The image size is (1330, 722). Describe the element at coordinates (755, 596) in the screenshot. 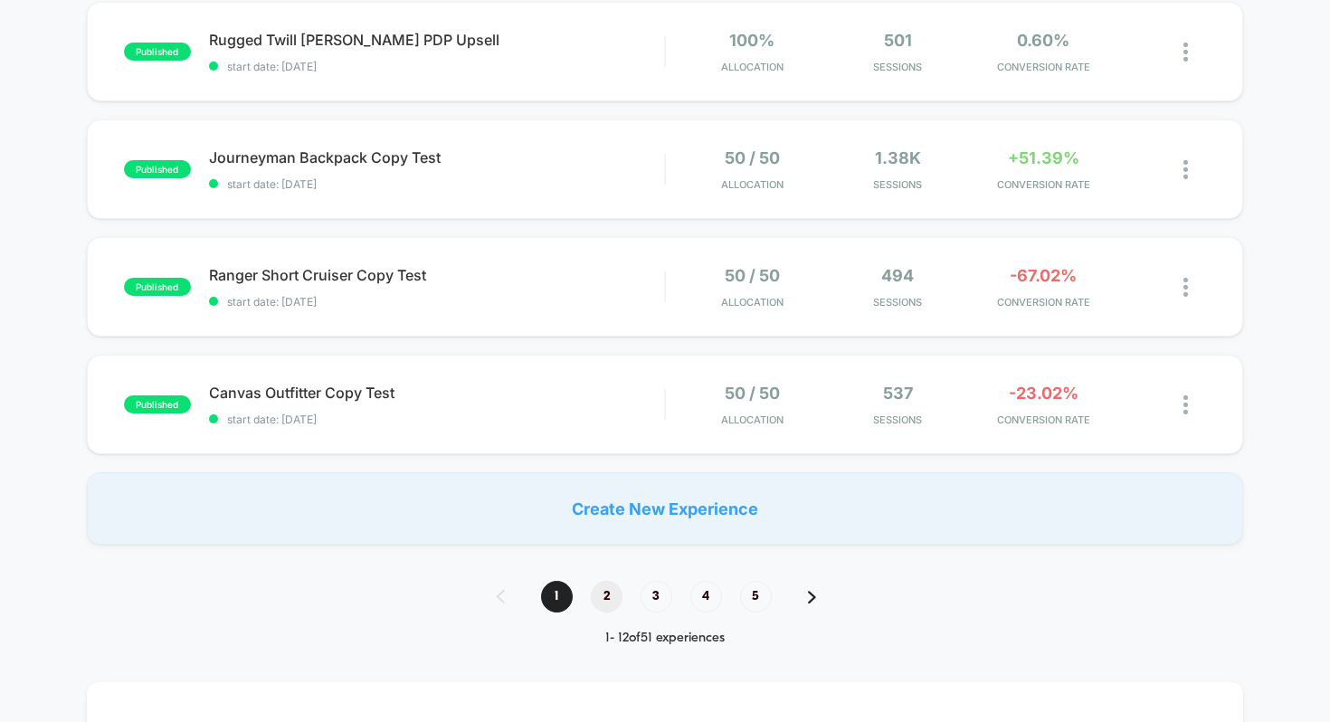

I see `span: 5` at that location.